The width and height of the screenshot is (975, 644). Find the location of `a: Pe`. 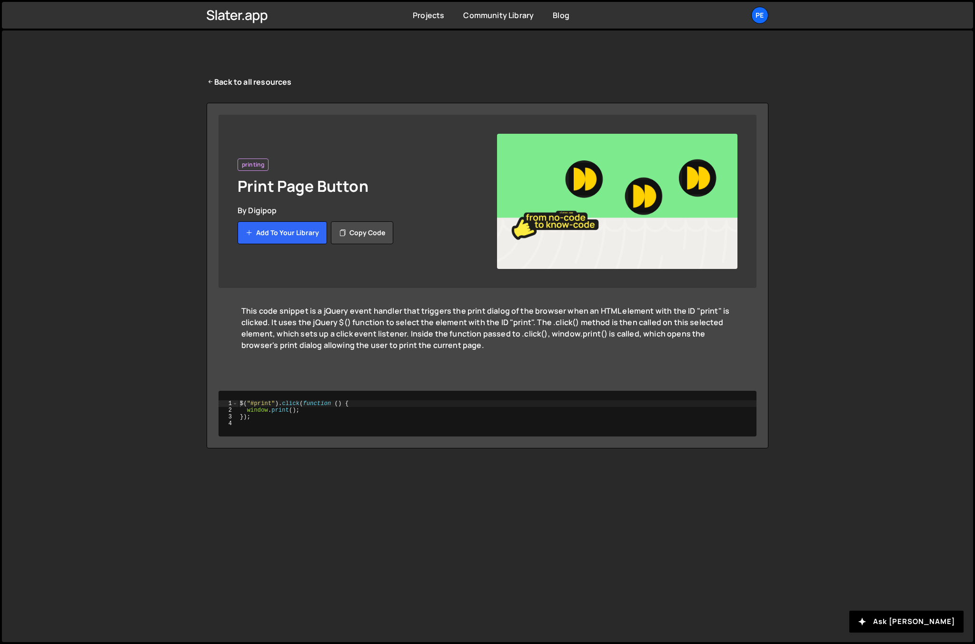

a: Pe is located at coordinates (760, 15).